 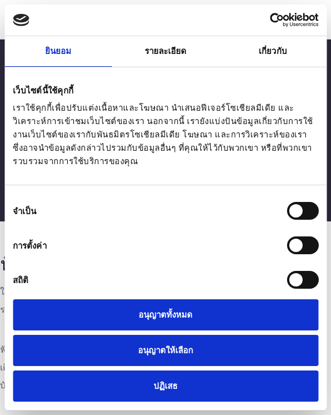 I want to click on font: เราใช้คุกกี้เพื่อปรับแต่งเนื้อหาและโฆษณา นำเสนอฟีเจอร์โซเชียลมีเดีย และวิเคราะห์การเข้าชมเว็บไซต์..., so click(x=163, y=134).